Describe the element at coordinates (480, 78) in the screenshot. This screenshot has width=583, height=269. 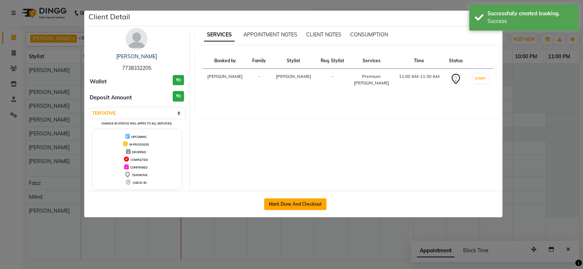
I see `button: START` at that location.